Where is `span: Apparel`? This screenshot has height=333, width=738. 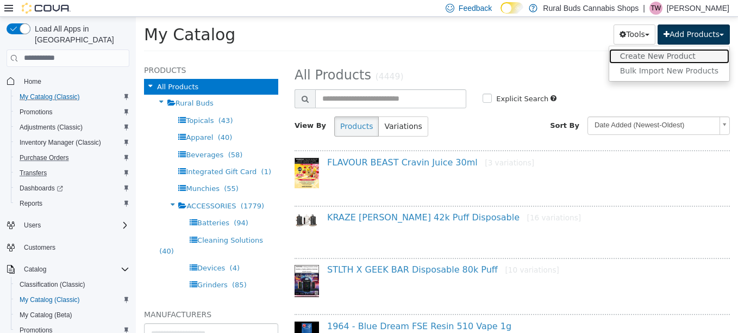
span: Apparel is located at coordinates (64, 120).